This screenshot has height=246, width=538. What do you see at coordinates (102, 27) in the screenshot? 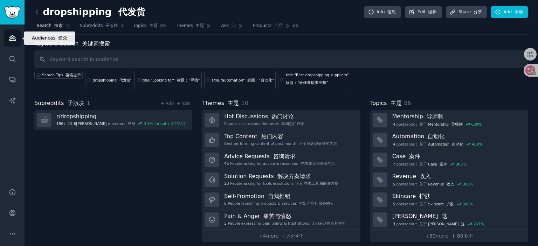
I see `a: Subreddits 子版块1` at bounding box center [102, 27].